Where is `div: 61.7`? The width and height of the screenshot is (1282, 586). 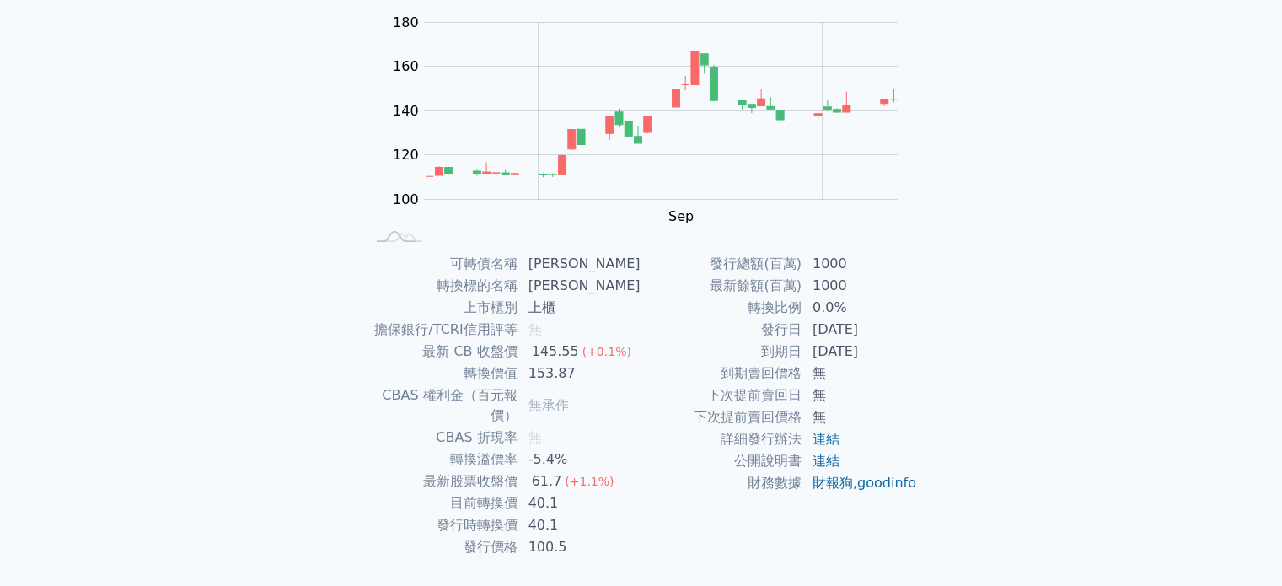
div: 61.7 is located at coordinates (547, 481).